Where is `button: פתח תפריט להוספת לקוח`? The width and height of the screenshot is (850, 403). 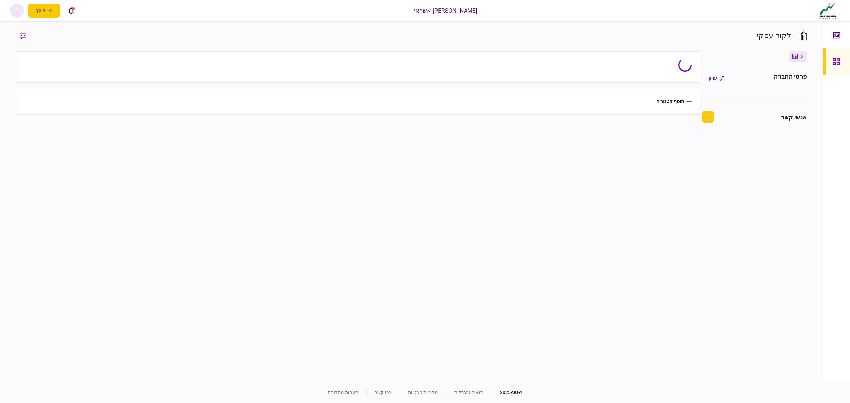
button: פתח תפריט להוספת לקוח is located at coordinates (44, 11).